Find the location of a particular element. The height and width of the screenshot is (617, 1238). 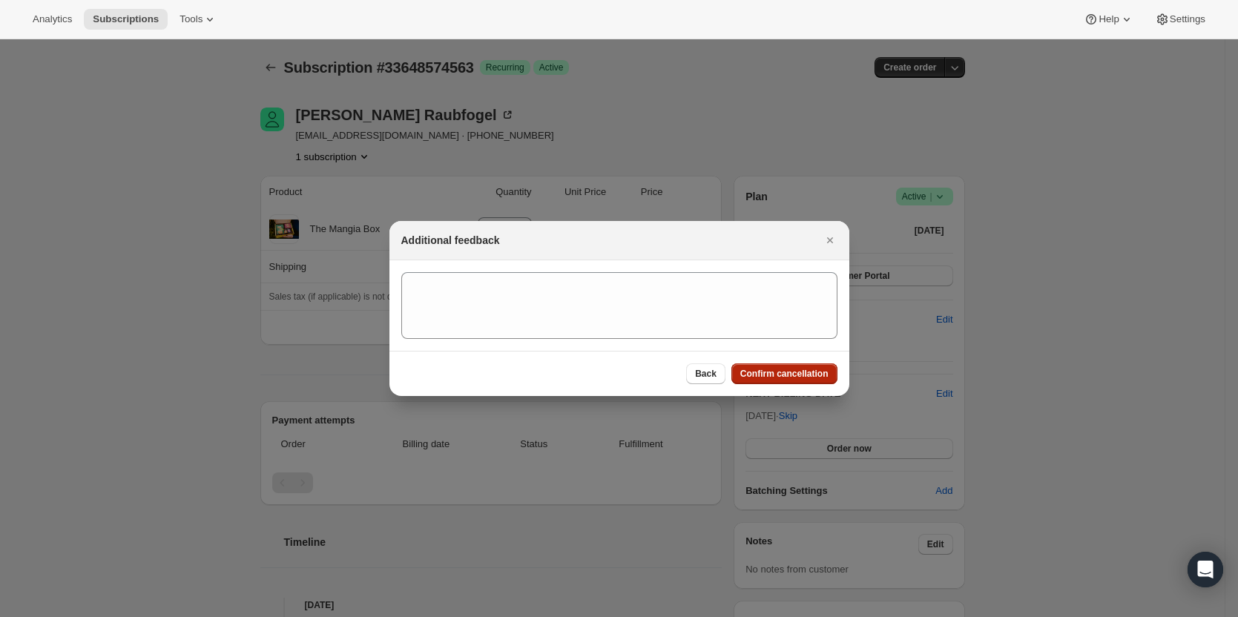

button: Close is located at coordinates (830, 240).